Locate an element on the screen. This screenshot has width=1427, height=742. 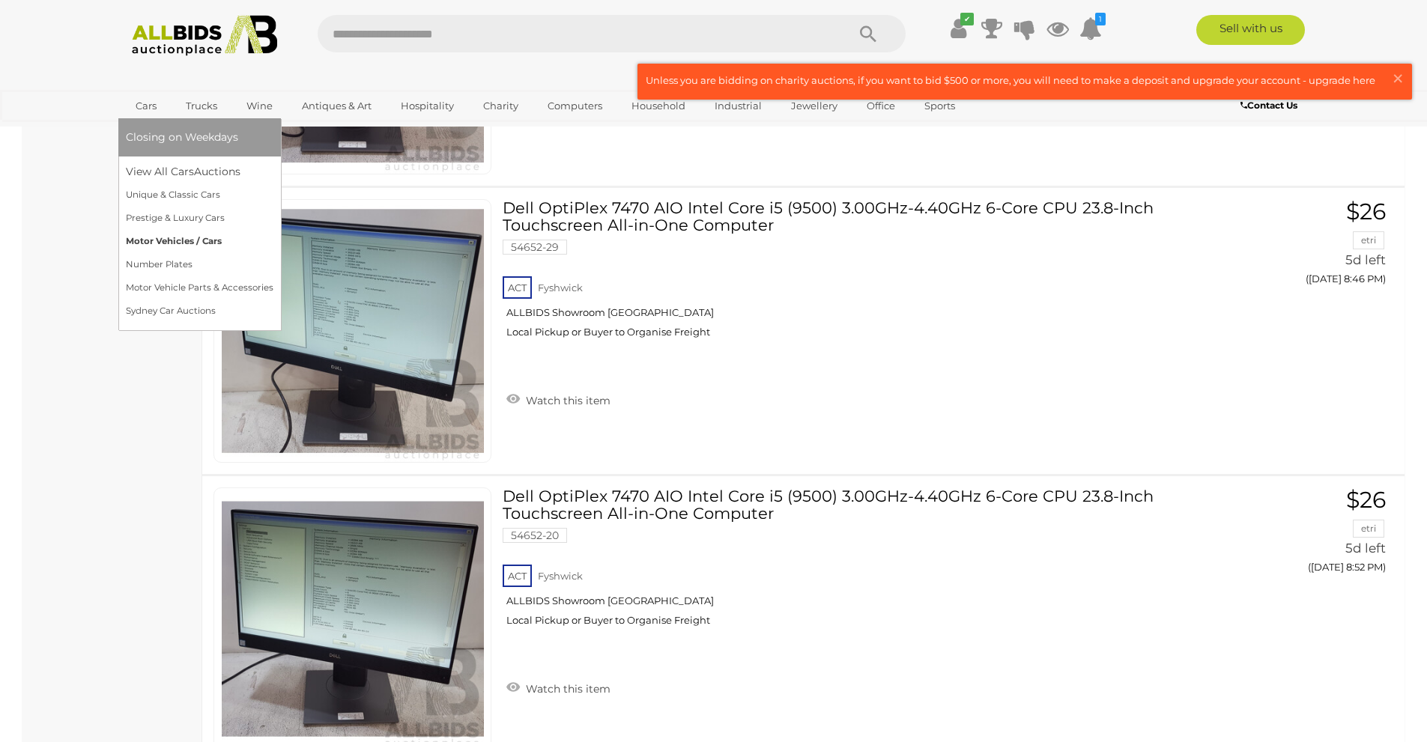
a: Computers is located at coordinates (575, 106).